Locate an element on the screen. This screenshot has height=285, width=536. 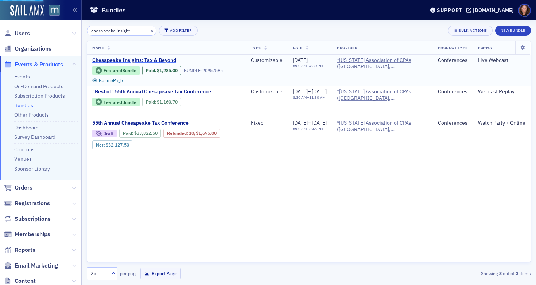
a: Events & Products is located at coordinates (34, 65).